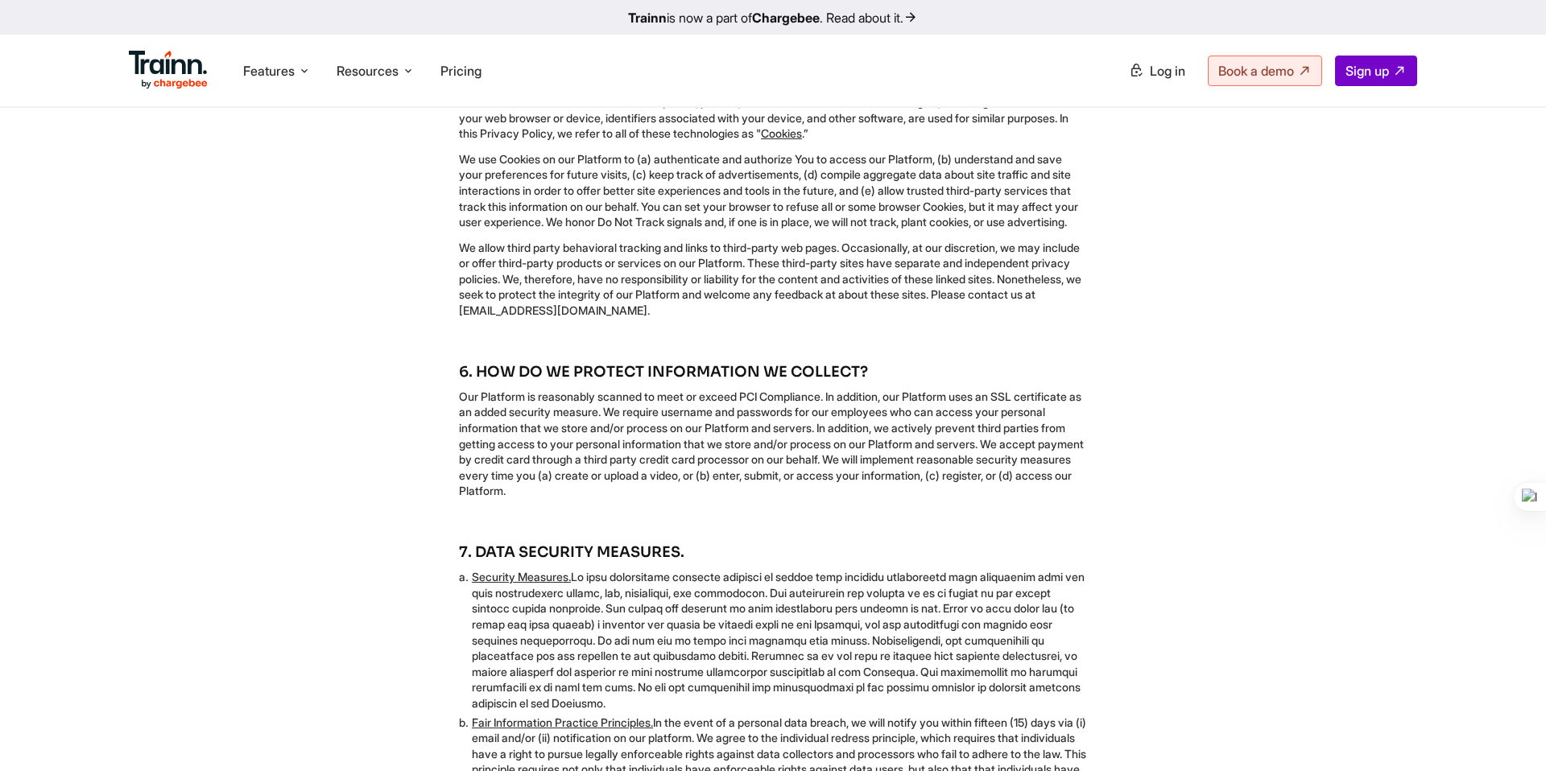  Describe the element at coordinates (647, 18) in the screenshot. I see `b: Trainn` at that location.